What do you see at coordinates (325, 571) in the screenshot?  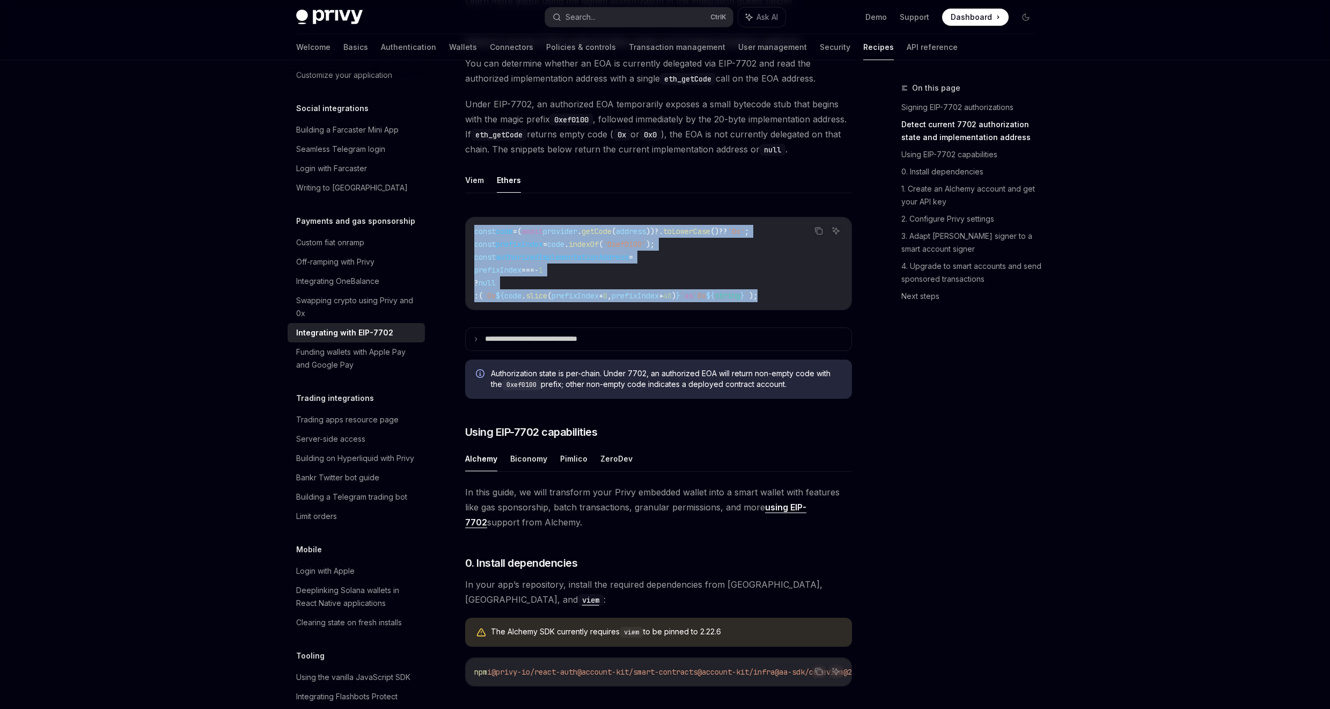 I see `div: Login with Apple` at bounding box center [325, 571].